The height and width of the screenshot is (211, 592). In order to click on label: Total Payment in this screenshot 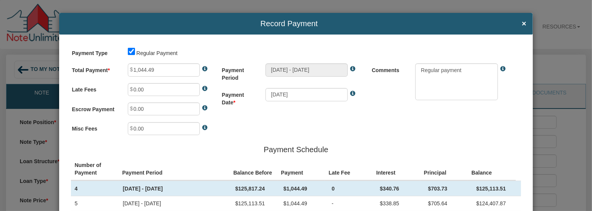, I will do `click(96, 69)`.